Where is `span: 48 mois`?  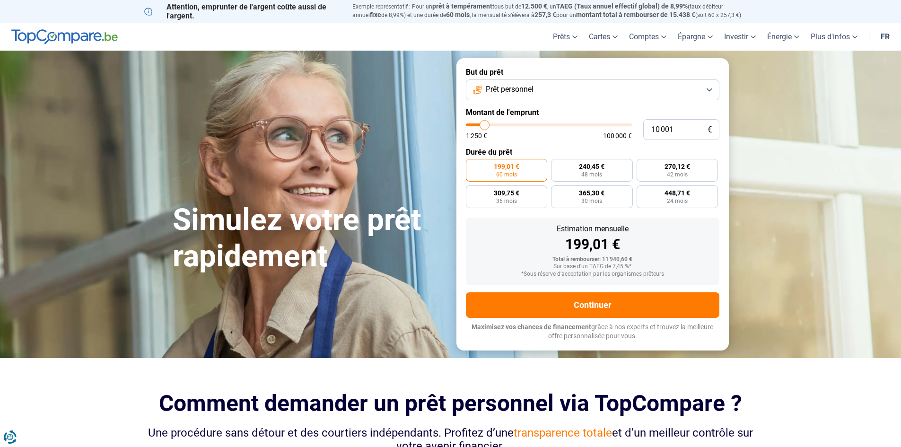 span: 48 mois is located at coordinates (592, 175).